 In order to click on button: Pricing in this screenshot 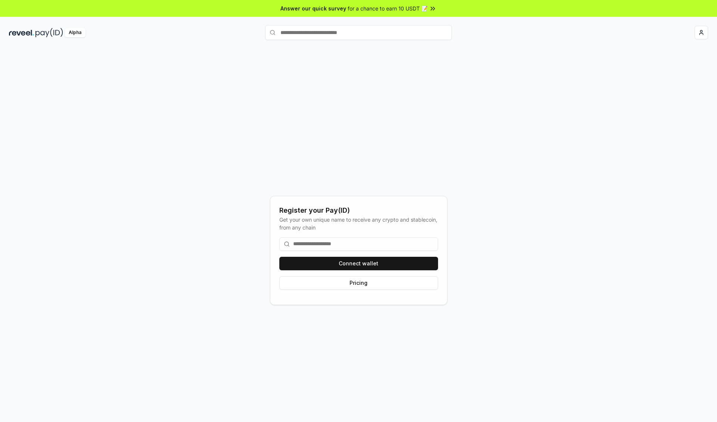, I will do `click(359, 283)`.